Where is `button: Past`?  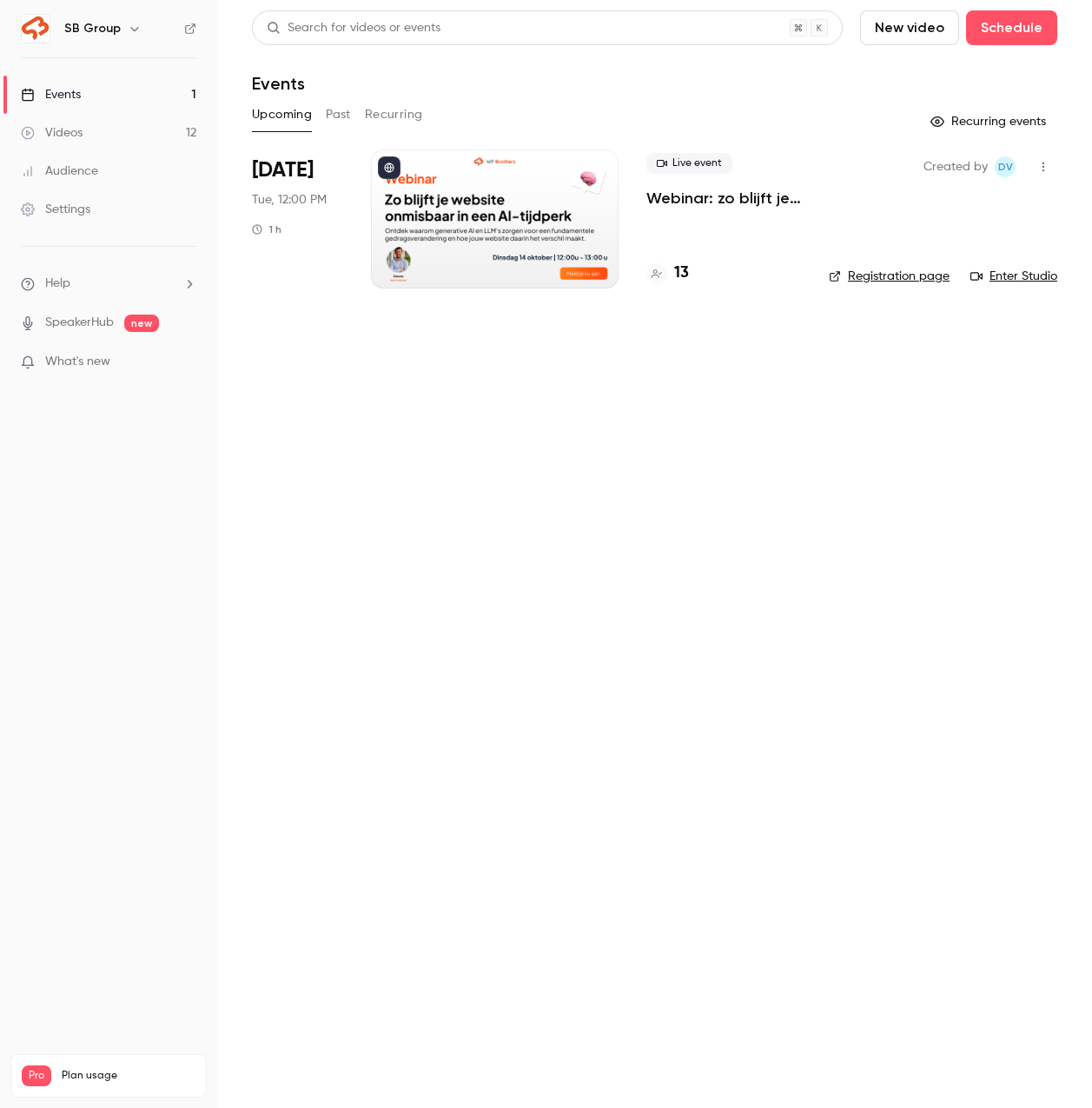 button: Past is located at coordinates (338, 115).